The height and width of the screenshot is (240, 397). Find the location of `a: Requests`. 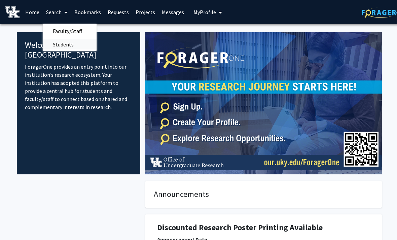

a: Requests is located at coordinates (118, 12).